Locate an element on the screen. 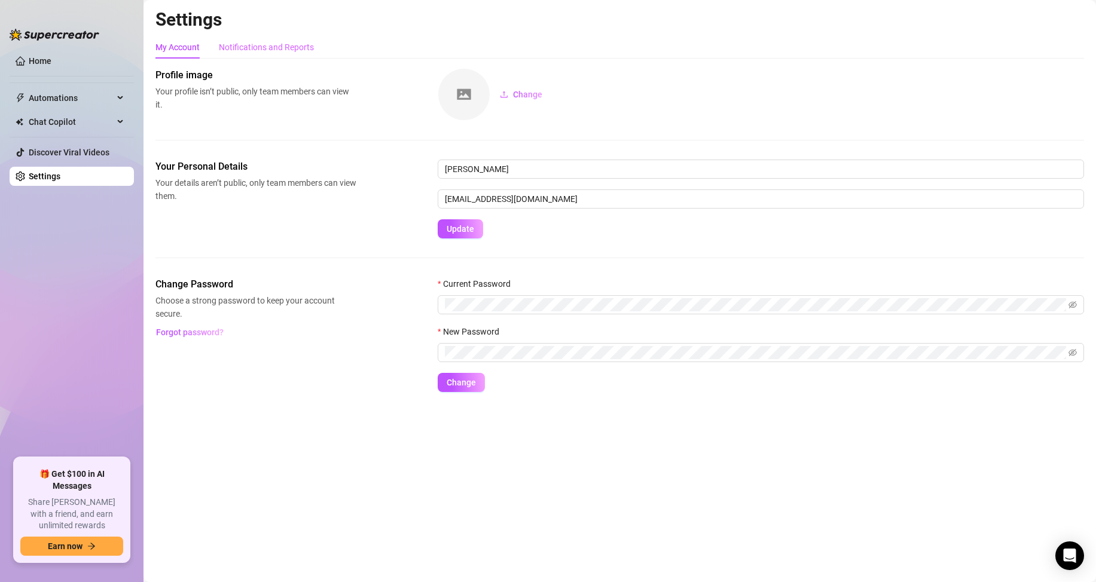 Image resolution: width=1096 pixels, height=582 pixels. span: Choose a strong password to keep your account secure. is located at coordinates (256, 307).